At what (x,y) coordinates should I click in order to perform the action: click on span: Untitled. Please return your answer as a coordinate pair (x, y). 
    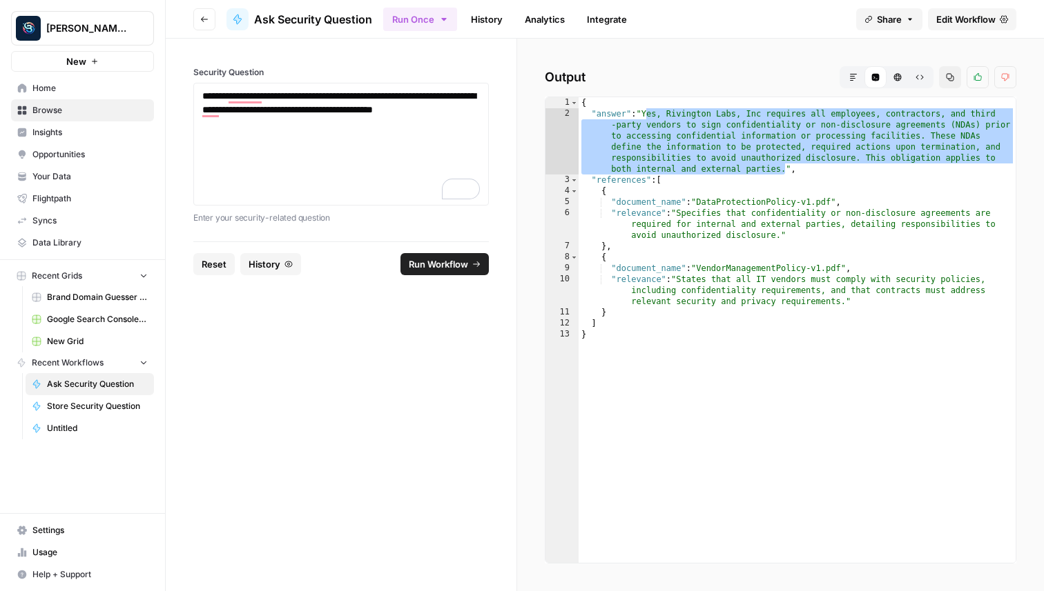
    Looking at the image, I should click on (97, 429).